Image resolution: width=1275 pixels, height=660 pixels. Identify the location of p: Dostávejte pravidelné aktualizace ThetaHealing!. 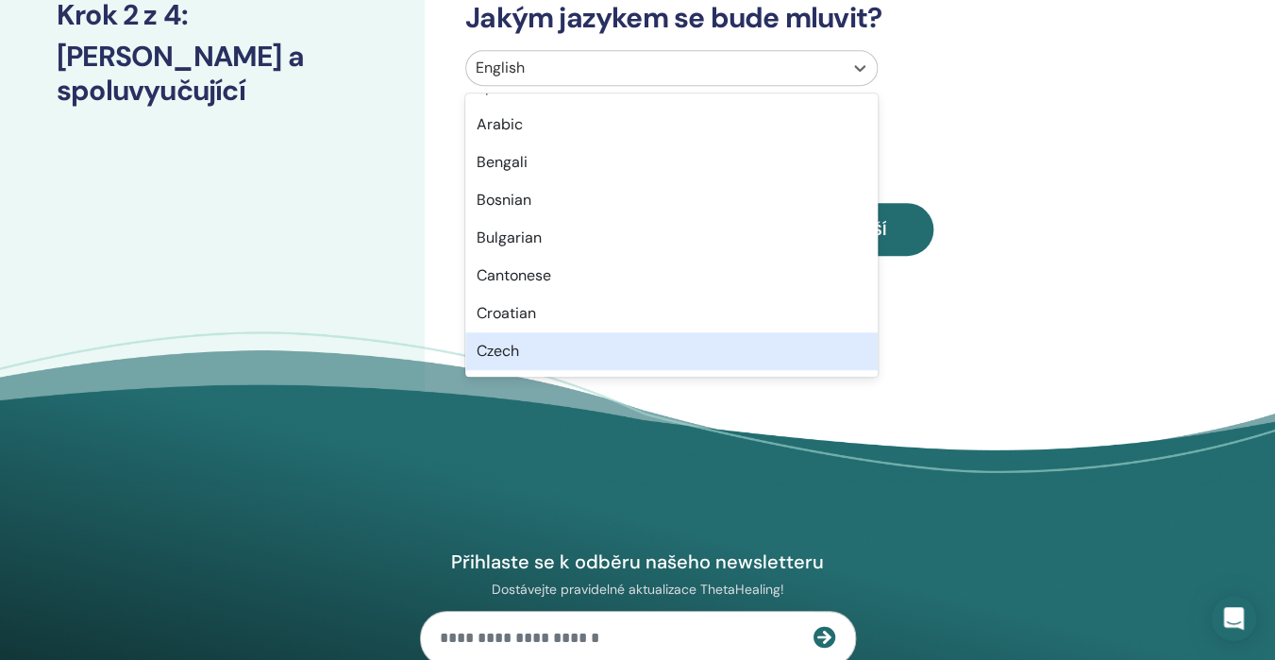
(638, 589).